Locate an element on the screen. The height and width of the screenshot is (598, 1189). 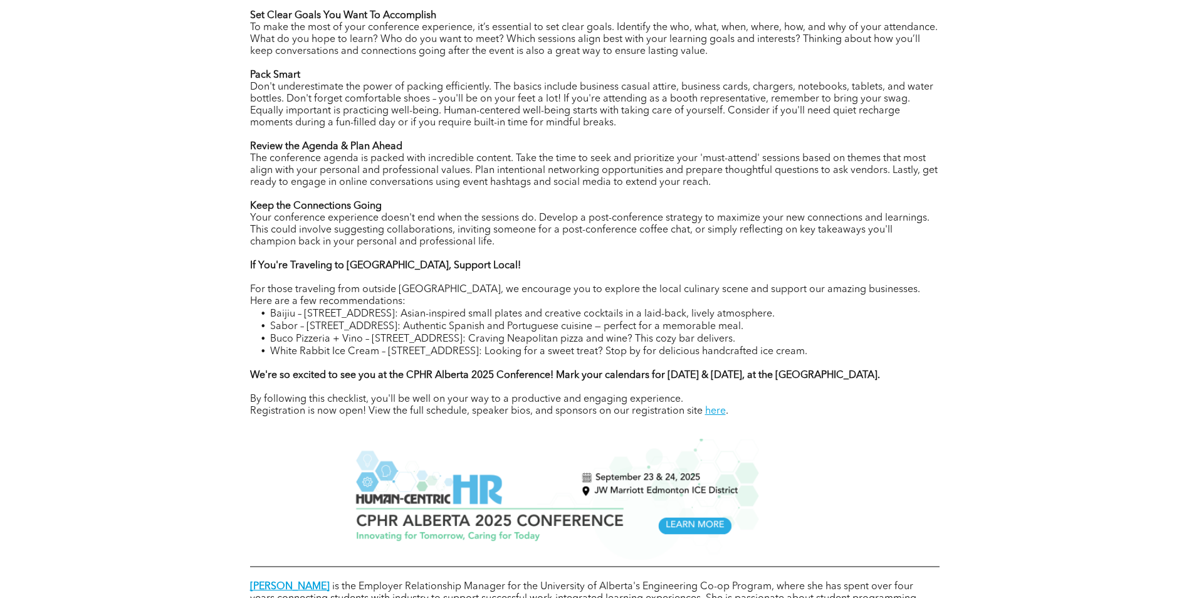
span: By following this checklist, you'll be well on your way to a productive and engaging experience. is located at coordinates (466, 399).